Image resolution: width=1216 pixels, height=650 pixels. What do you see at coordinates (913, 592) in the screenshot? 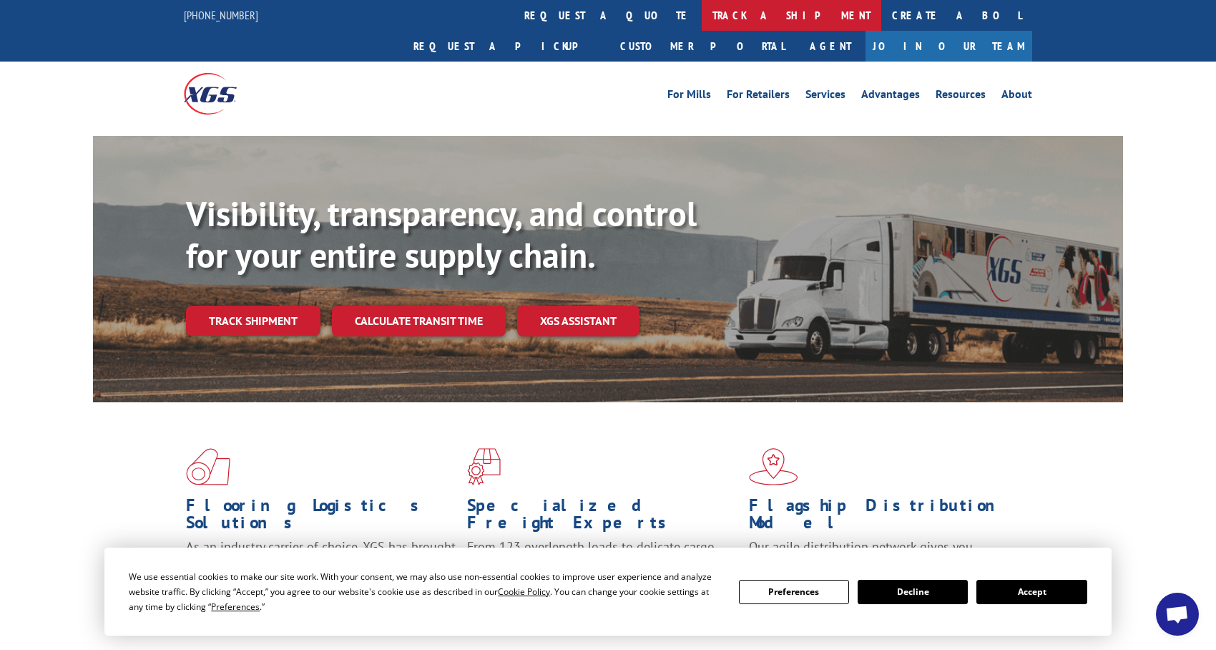
I see `button: Decline` at bounding box center [913, 592].